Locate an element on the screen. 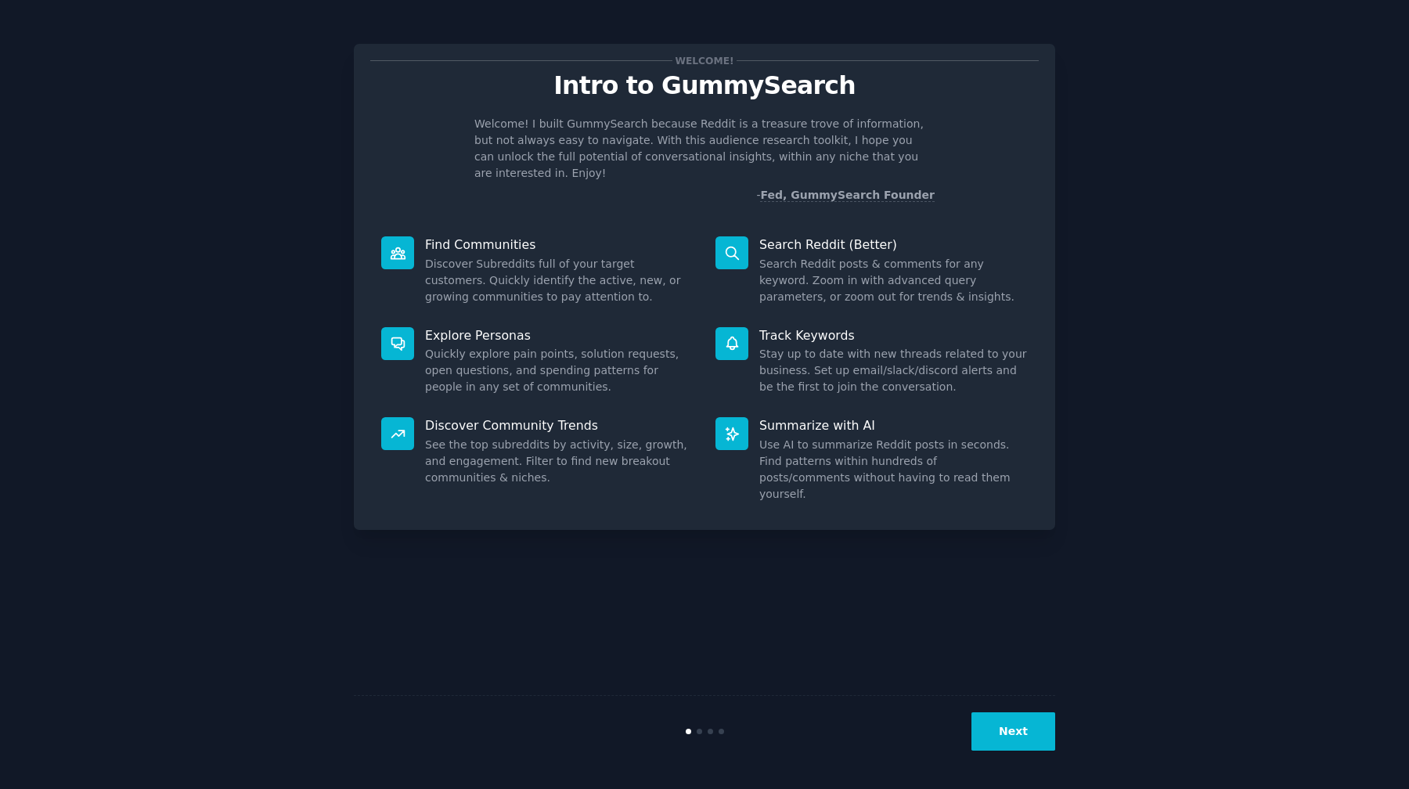 This screenshot has width=1409, height=789. p: Discover Community Trends is located at coordinates (559, 425).